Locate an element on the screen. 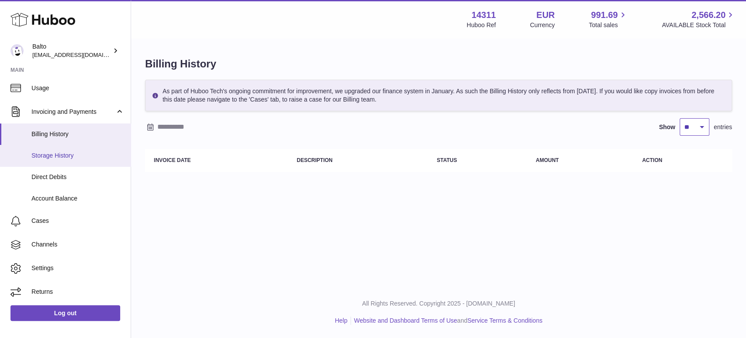  span: AVAILABLE Stock Total is located at coordinates (699, 25).